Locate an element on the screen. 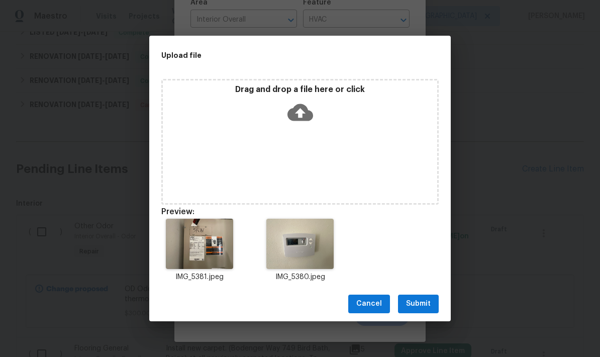 Image resolution: width=600 pixels, height=357 pixels. p: IMG_5380.jpeg is located at coordinates (300, 277).